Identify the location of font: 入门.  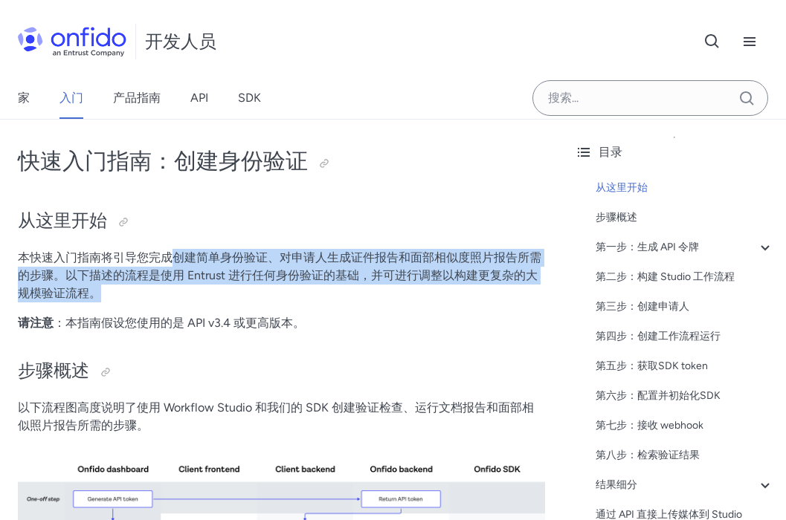
(71, 97).